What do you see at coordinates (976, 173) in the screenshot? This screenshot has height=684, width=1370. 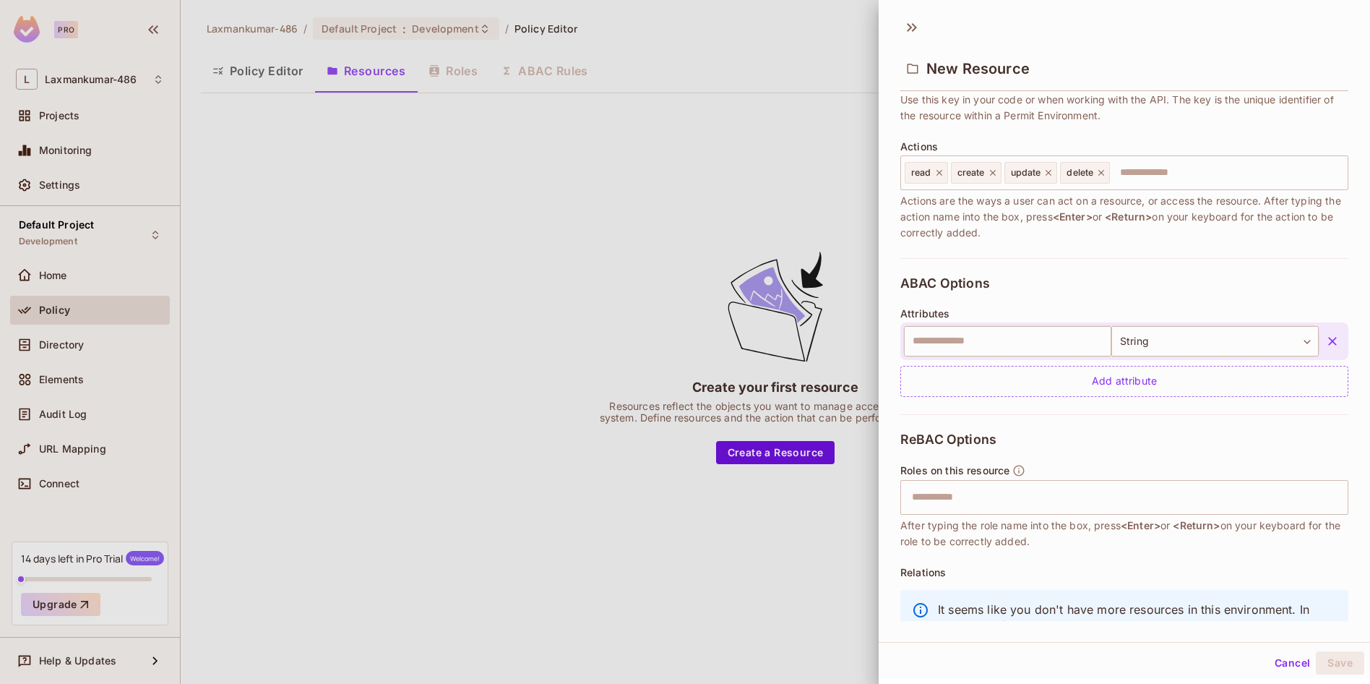 I see `div: create` at bounding box center [976, 173].